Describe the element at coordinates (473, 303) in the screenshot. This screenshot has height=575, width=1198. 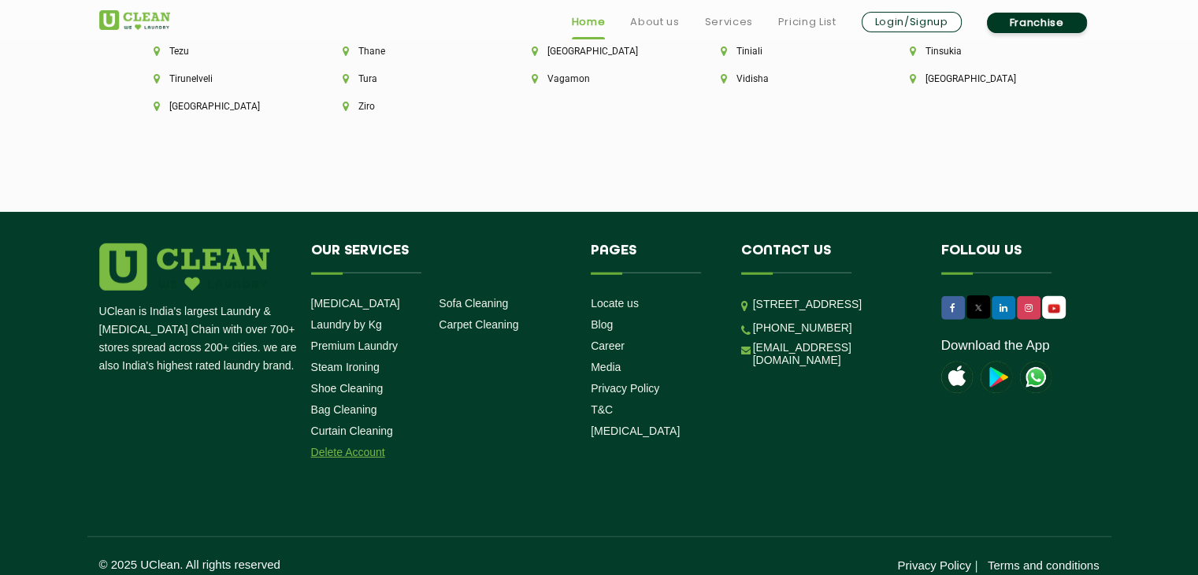
I see `a: Sofa Cleaning` at that location.